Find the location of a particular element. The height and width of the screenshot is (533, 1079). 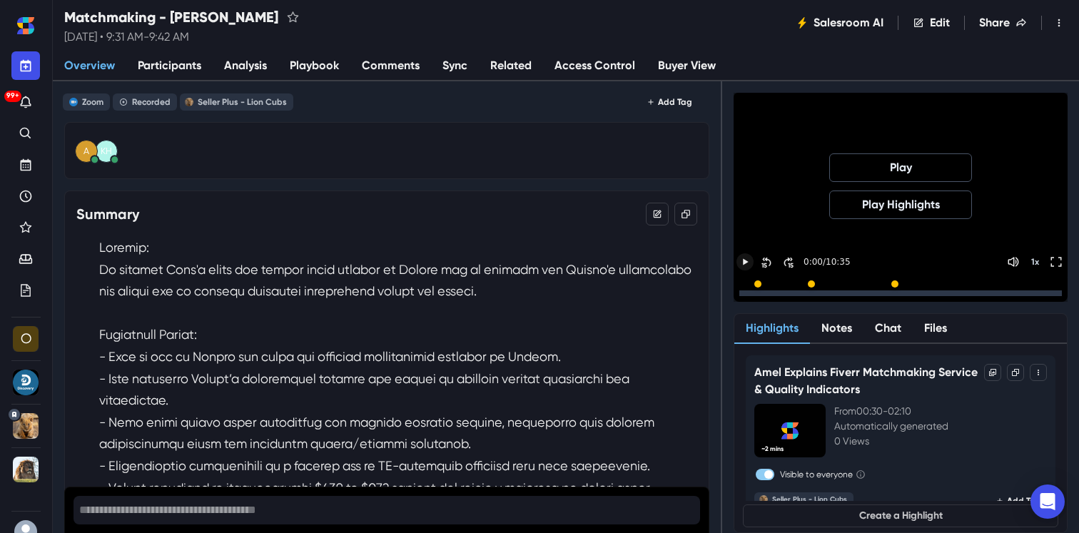

div: Open Intercom Messenger is located at coordinates (1048, 502).